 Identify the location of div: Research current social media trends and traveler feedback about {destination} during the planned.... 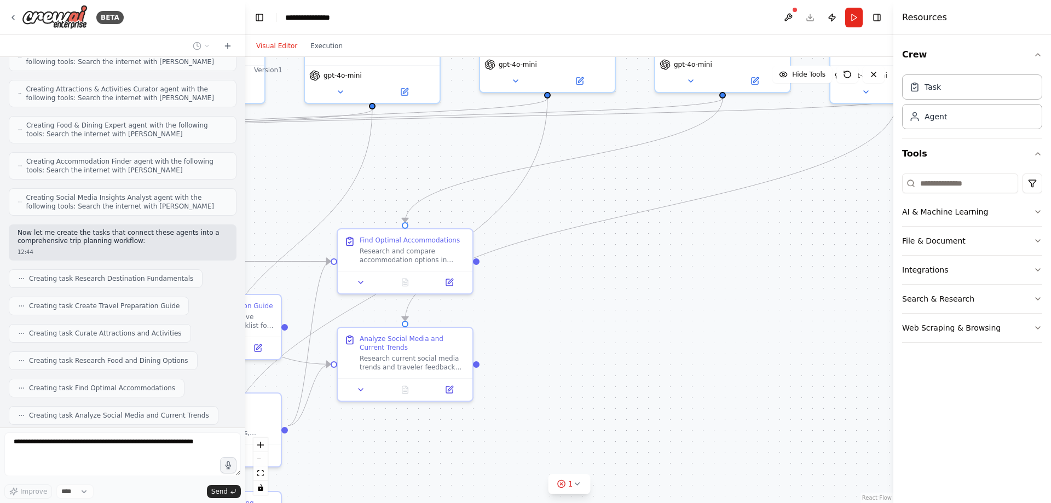
(413, 363).